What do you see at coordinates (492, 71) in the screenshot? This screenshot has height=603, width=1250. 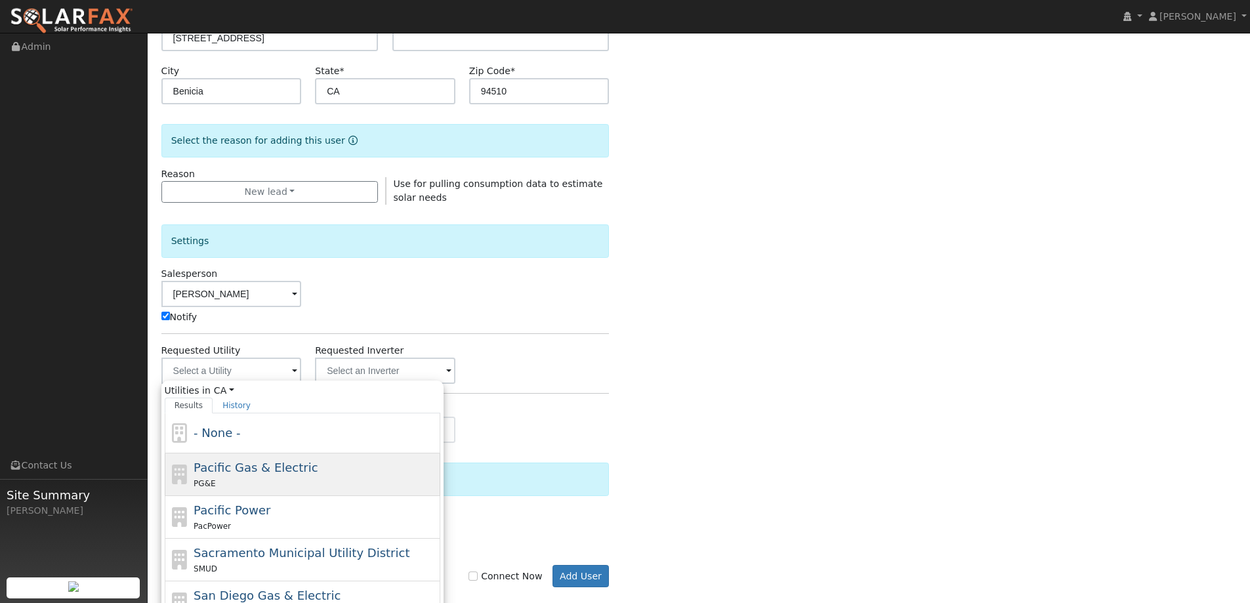 I see `label: Zip Code` at bounding box center [492, 71].